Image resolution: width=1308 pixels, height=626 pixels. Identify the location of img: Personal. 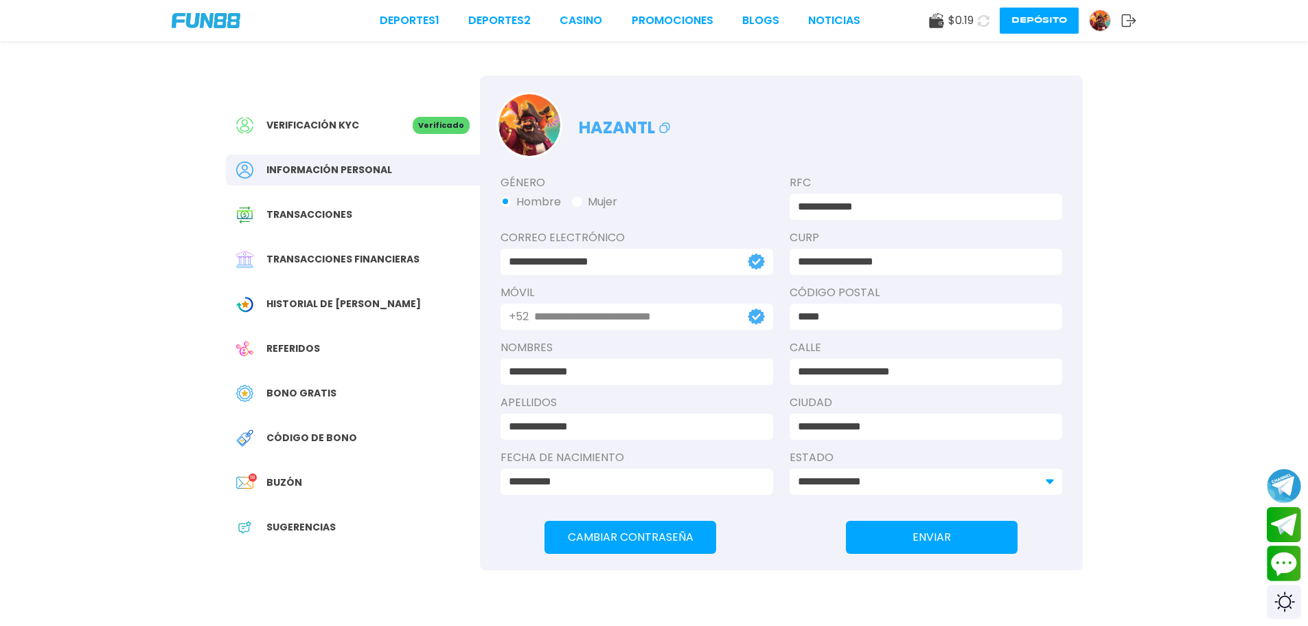
(244, 170).